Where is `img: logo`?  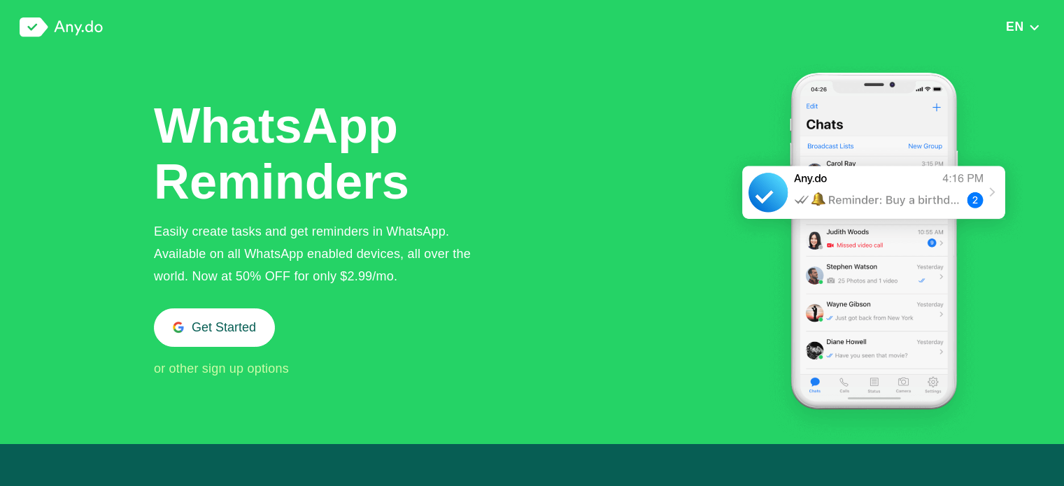
img: logo is located at coordinates (61, 27).